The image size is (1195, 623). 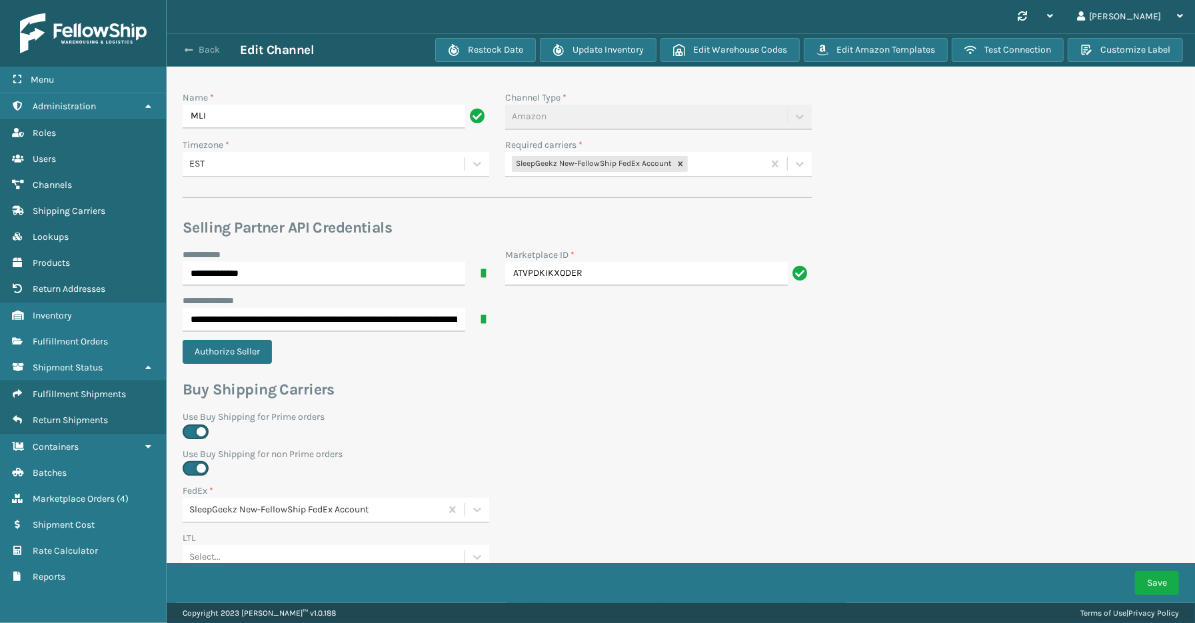 I want to click on label: Use Buy Shipping for non Prime orders, so click(x=497, y=454).